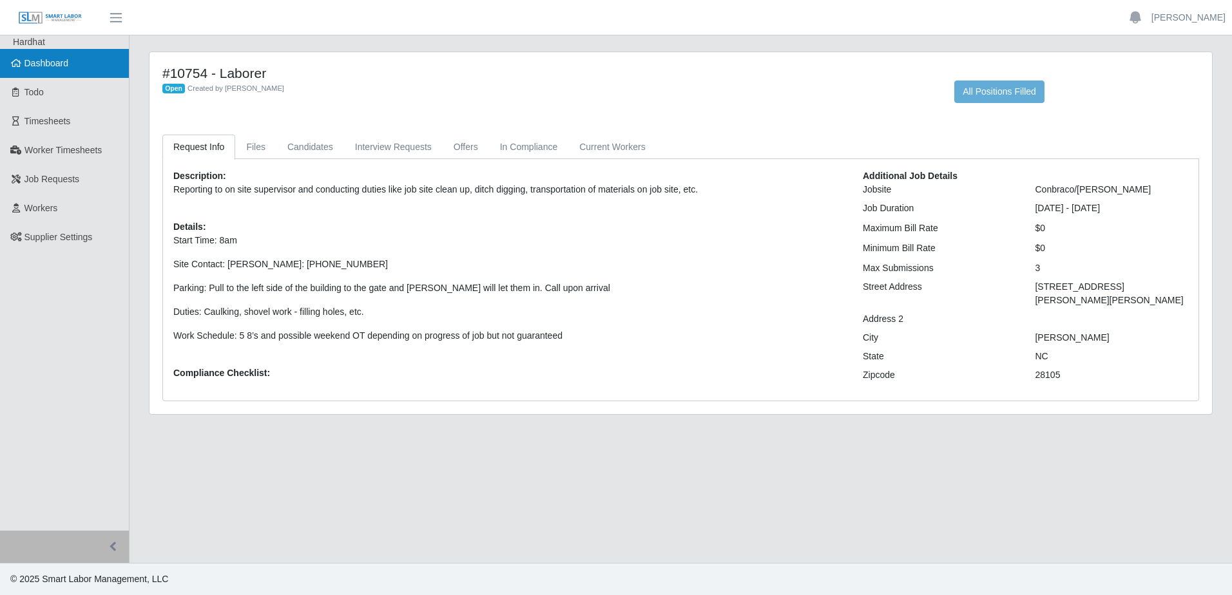 The width and height of the screenshot is (1232, 595). I want to click on span: Dashboard, so click(46, 63).